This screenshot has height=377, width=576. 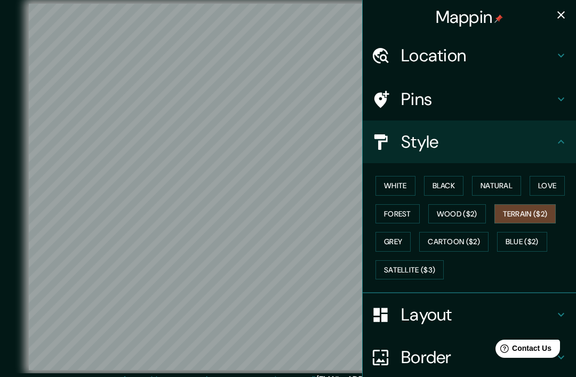 What do you see at coordinates (478, 55) in the screenshot?
I see `h4: Location` at bounding box center [478, 55].